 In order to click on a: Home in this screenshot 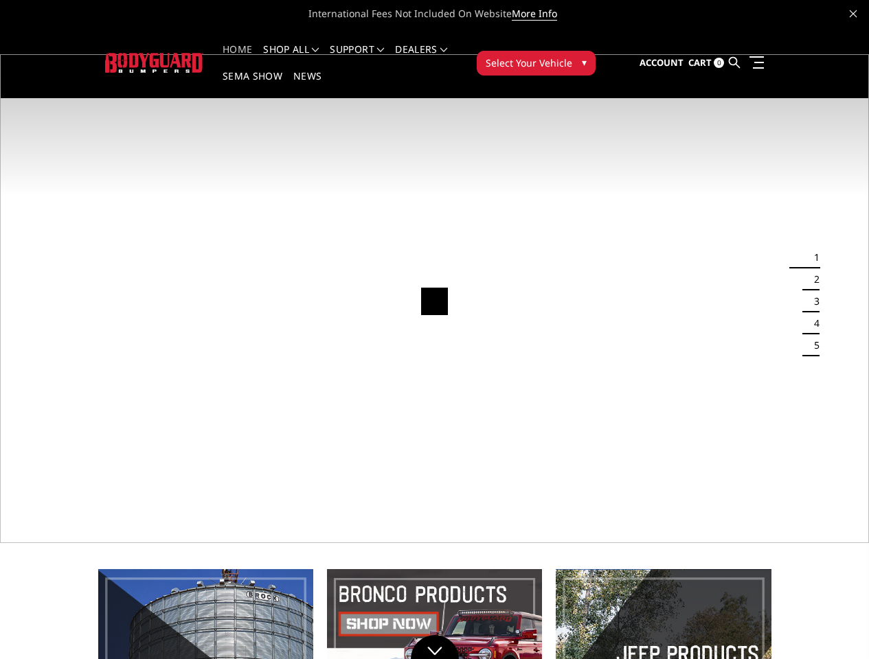, I will do `click(237, 58)`.